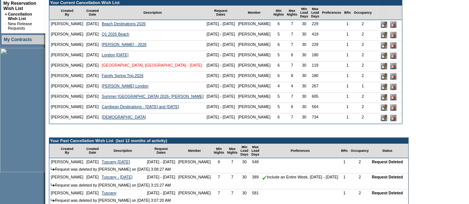  What do you see at coordinates (331, 13) in the screenshot?
I see `td: Preferences` at bounding box center [331, 13].